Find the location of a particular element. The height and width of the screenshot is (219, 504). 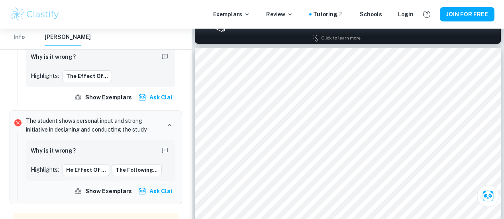

p: Review is located at coordinates (280, 14).